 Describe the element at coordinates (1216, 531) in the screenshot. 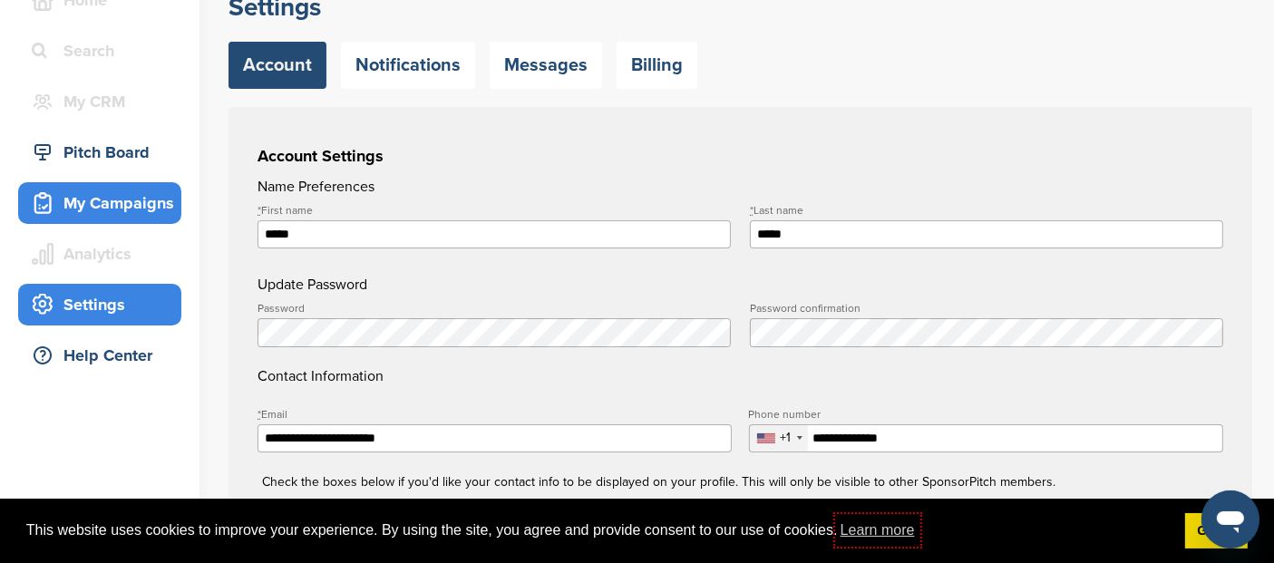

I see `a: dismiss cookie message` at that location.